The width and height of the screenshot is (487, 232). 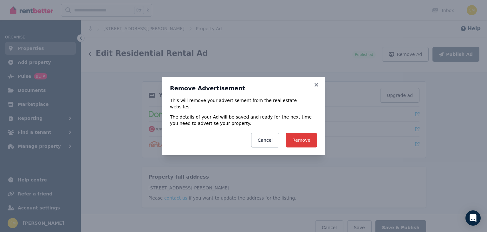 I want to click on button: Remove, so click(x=301, y=140).